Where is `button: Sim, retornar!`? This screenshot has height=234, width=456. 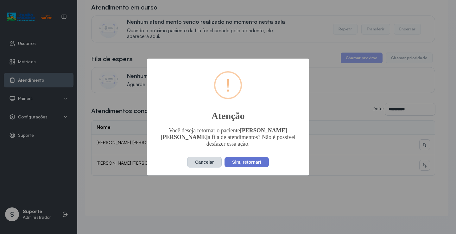 button: Sim, retornar! is located at coordinates (247, 162).